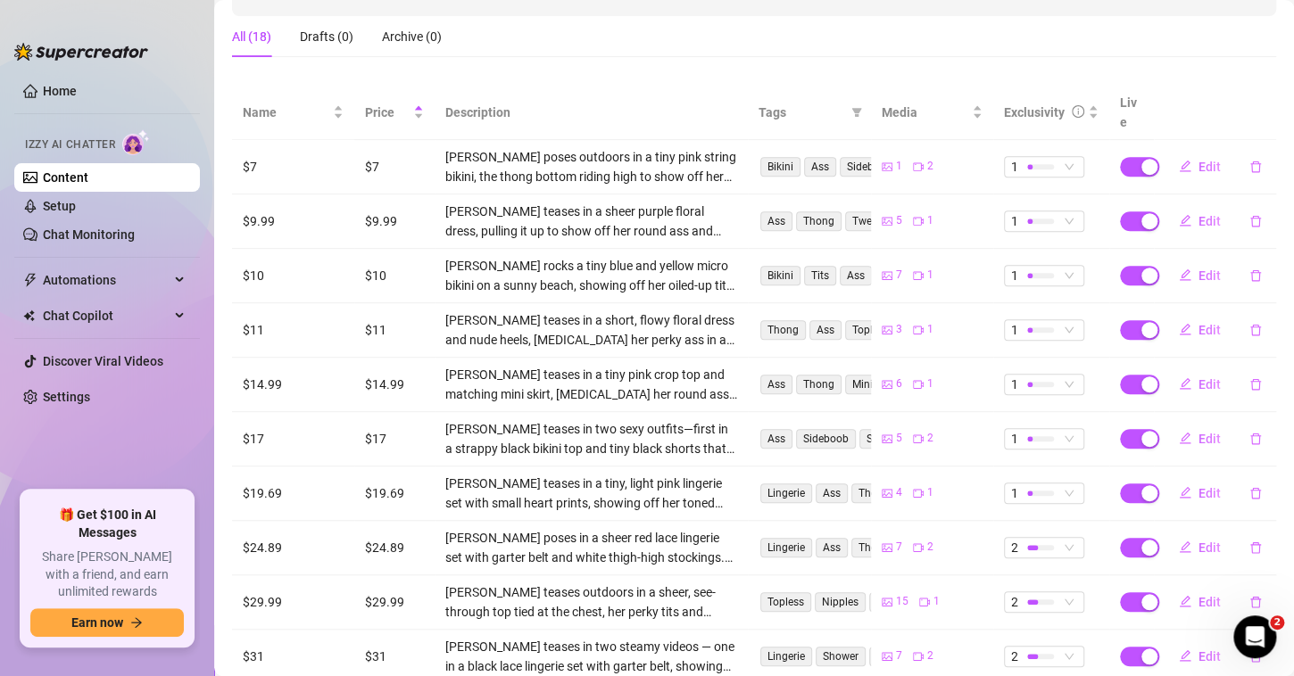  What do you see at coordinates (882, 439) in the screenshot?
I see `span: Shorts` at bounding box center [882, 439].